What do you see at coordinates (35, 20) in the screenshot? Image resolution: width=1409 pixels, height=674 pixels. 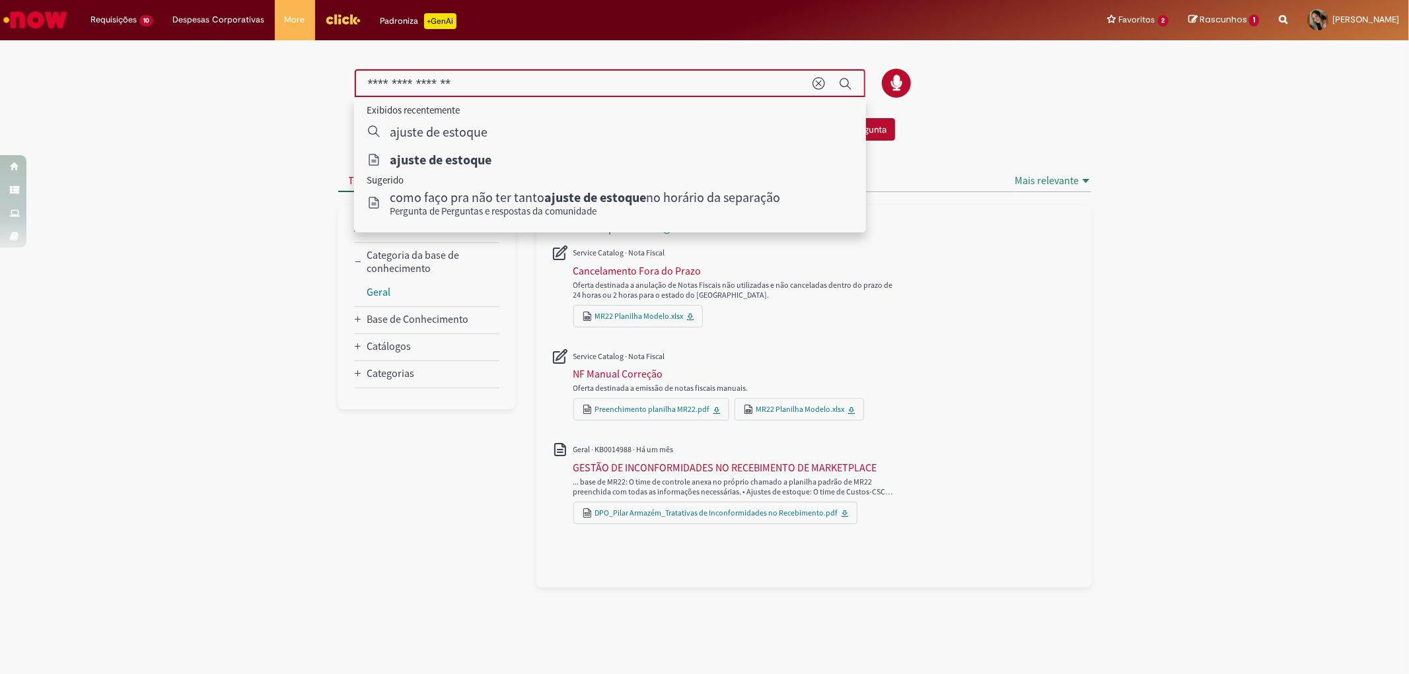 I see `img: ServiceNow` at bounding box center [35, 20].